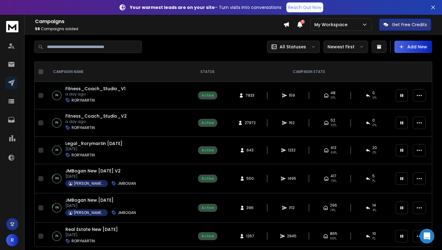  What do you see at coordinates (117, 72) in the screenshot?
I see `th: CAMPAIGN NAME` at bounding box center [117, 72].